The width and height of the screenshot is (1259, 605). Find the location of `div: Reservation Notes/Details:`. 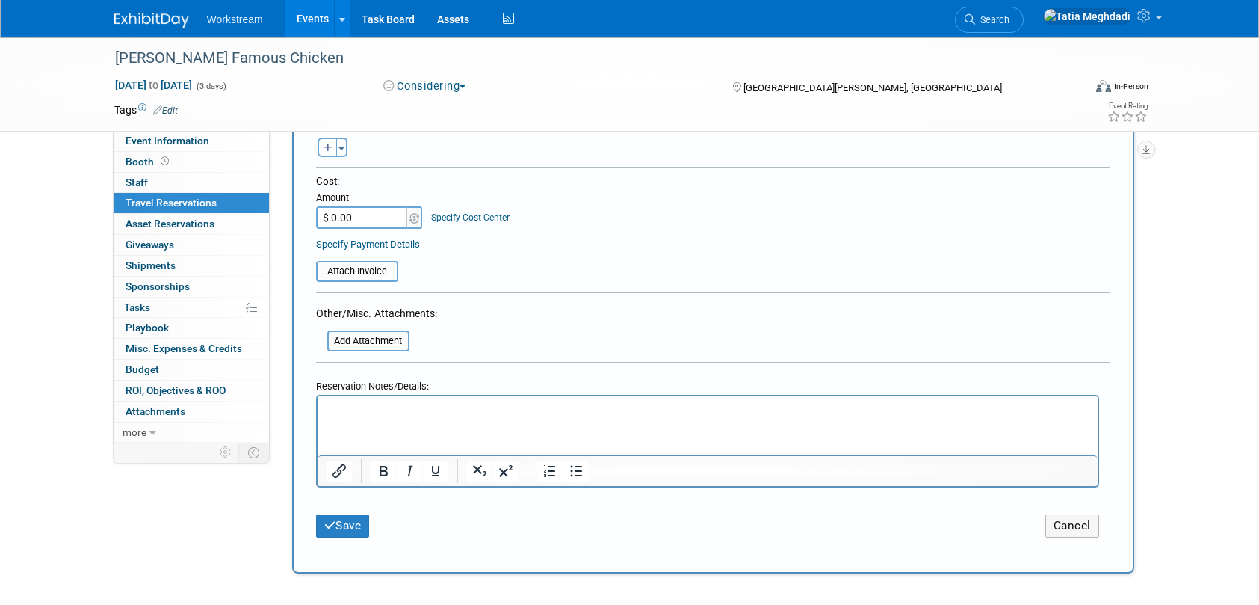

div: Reservation Notes/Details: is located at coordinates (708, 383).